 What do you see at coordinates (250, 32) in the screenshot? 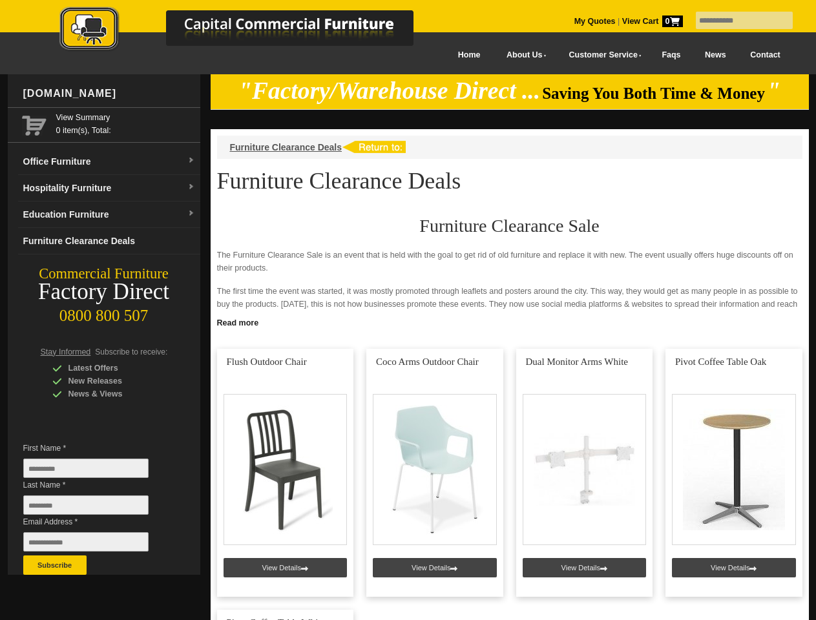
I see `a: Capital Commercial Furniture Logo` at bounding box center [250, 32].